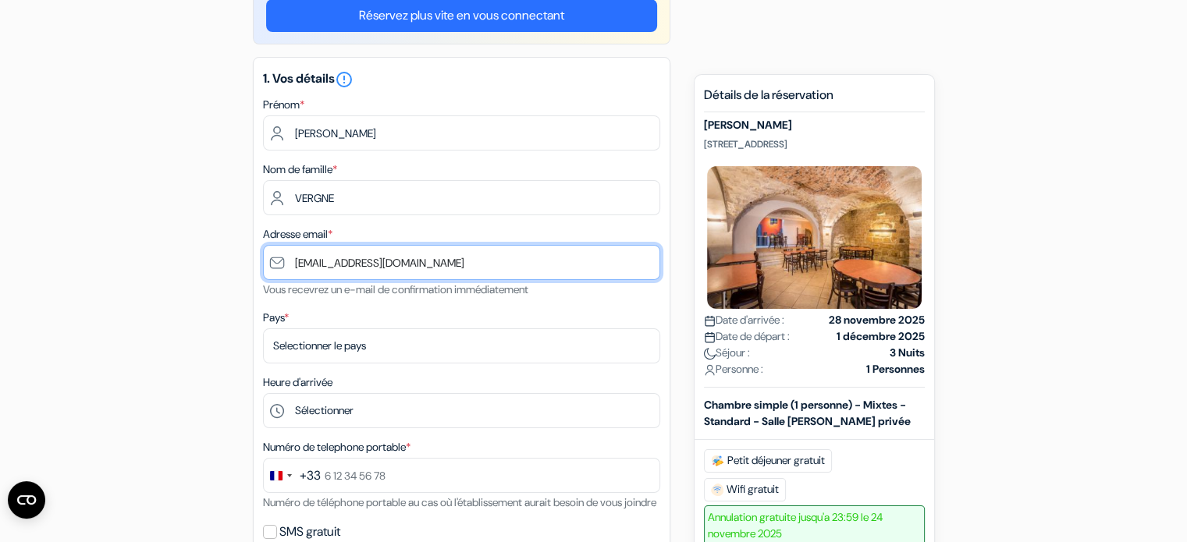  I want to click on label: Adresse email, so click(297, 234).